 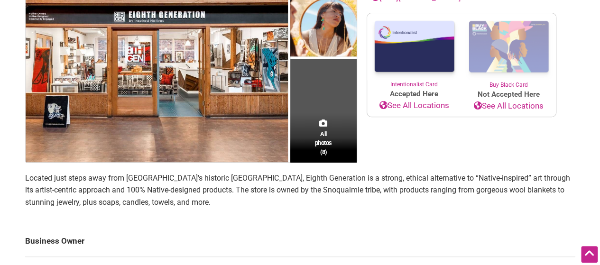 What do you see at coordinates (589, 254) in the screenshot?
I see `div: Scroll Back to Top` at bounding box center [589, 254].